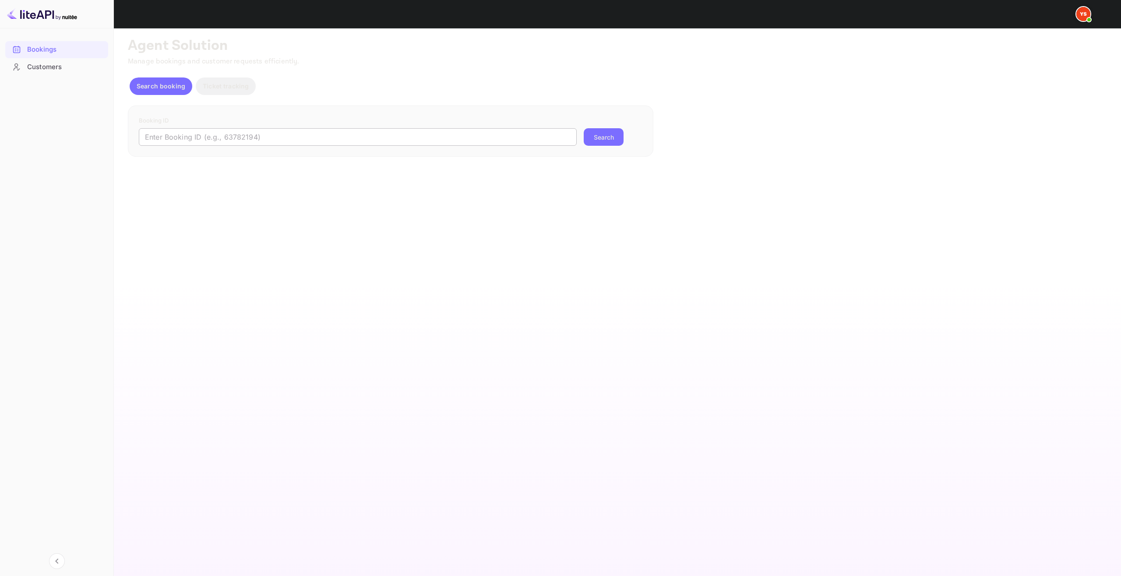 The height and width of the screenshot is (576, 1121). What do you see at coordinates (56, 67) in the screenshot?
I see `a: Customers` at bounding box center [56, 67].